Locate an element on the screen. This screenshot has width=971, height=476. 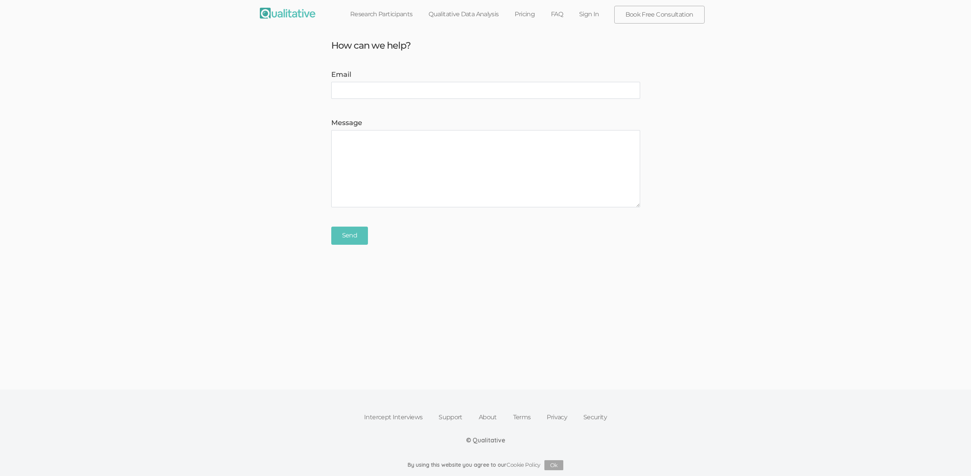
label: Email is located at coordinates (486, 75).